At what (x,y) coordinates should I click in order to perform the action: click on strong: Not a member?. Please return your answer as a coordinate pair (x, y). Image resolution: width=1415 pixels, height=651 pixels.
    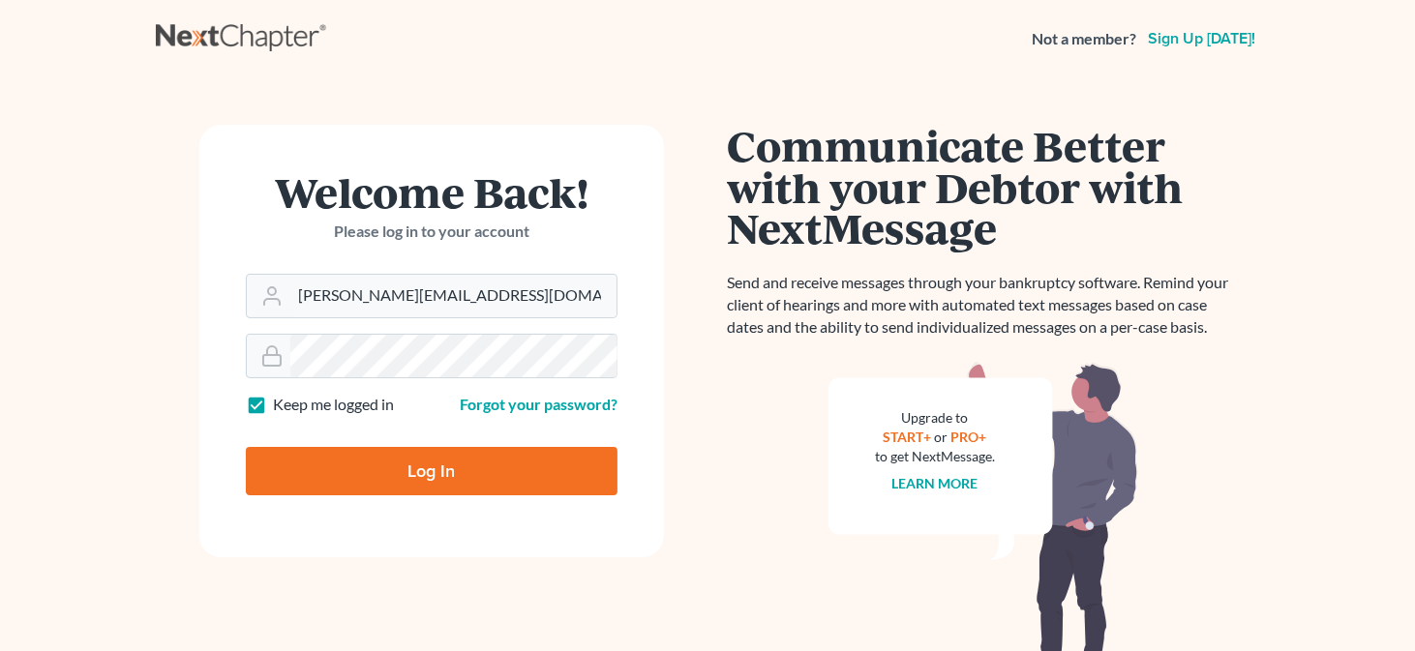
    Looking at the image, I should click on (1084, 39).